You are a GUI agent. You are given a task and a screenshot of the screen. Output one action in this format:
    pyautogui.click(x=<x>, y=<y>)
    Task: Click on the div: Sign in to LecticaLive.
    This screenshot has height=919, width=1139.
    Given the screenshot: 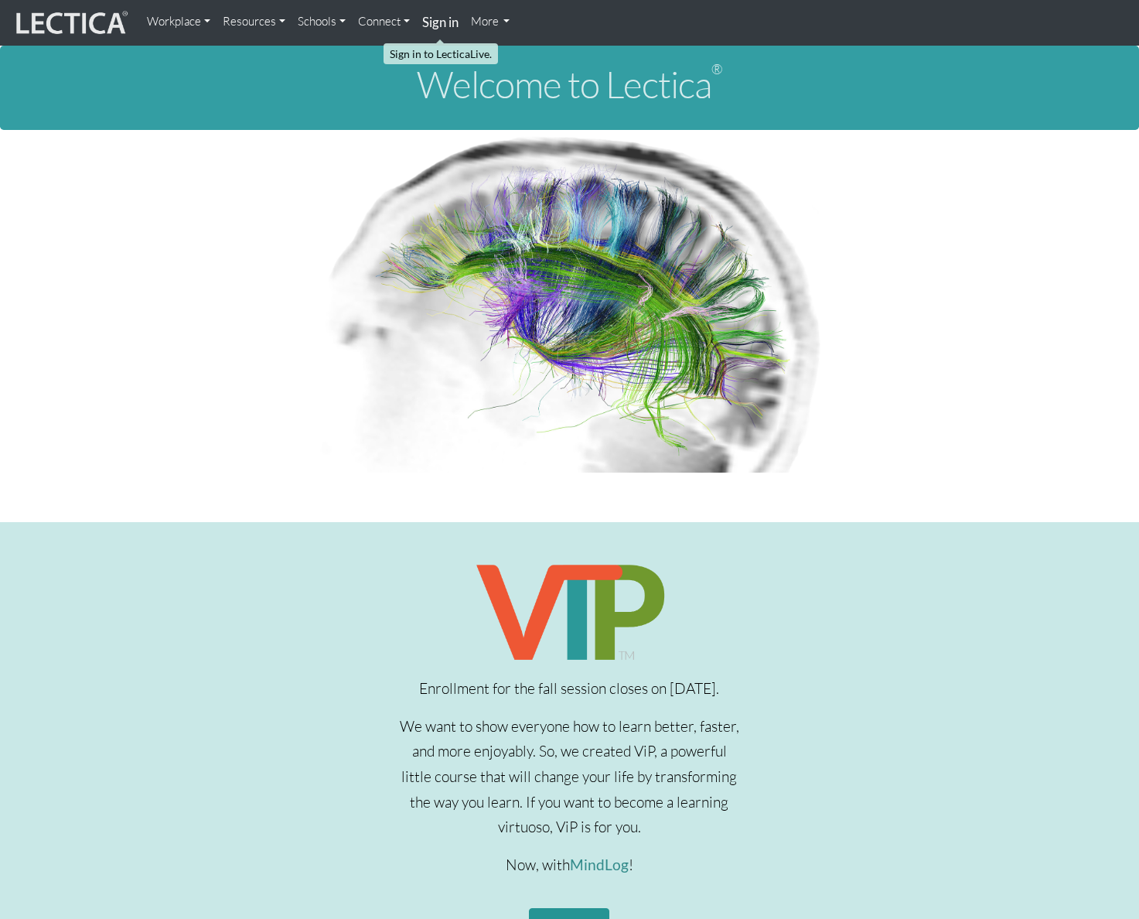 What is the action you would take?
    pyautogui.click(x=441, y=53)
    